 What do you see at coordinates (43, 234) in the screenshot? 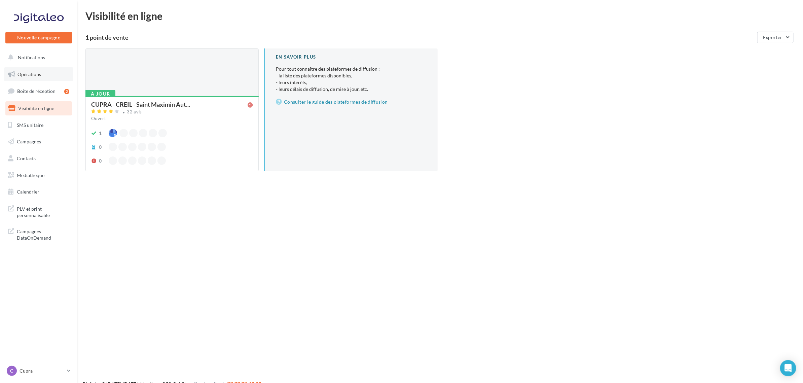
I see `span: Campagnes DataOnDemand` at bounding box center [43, 234].